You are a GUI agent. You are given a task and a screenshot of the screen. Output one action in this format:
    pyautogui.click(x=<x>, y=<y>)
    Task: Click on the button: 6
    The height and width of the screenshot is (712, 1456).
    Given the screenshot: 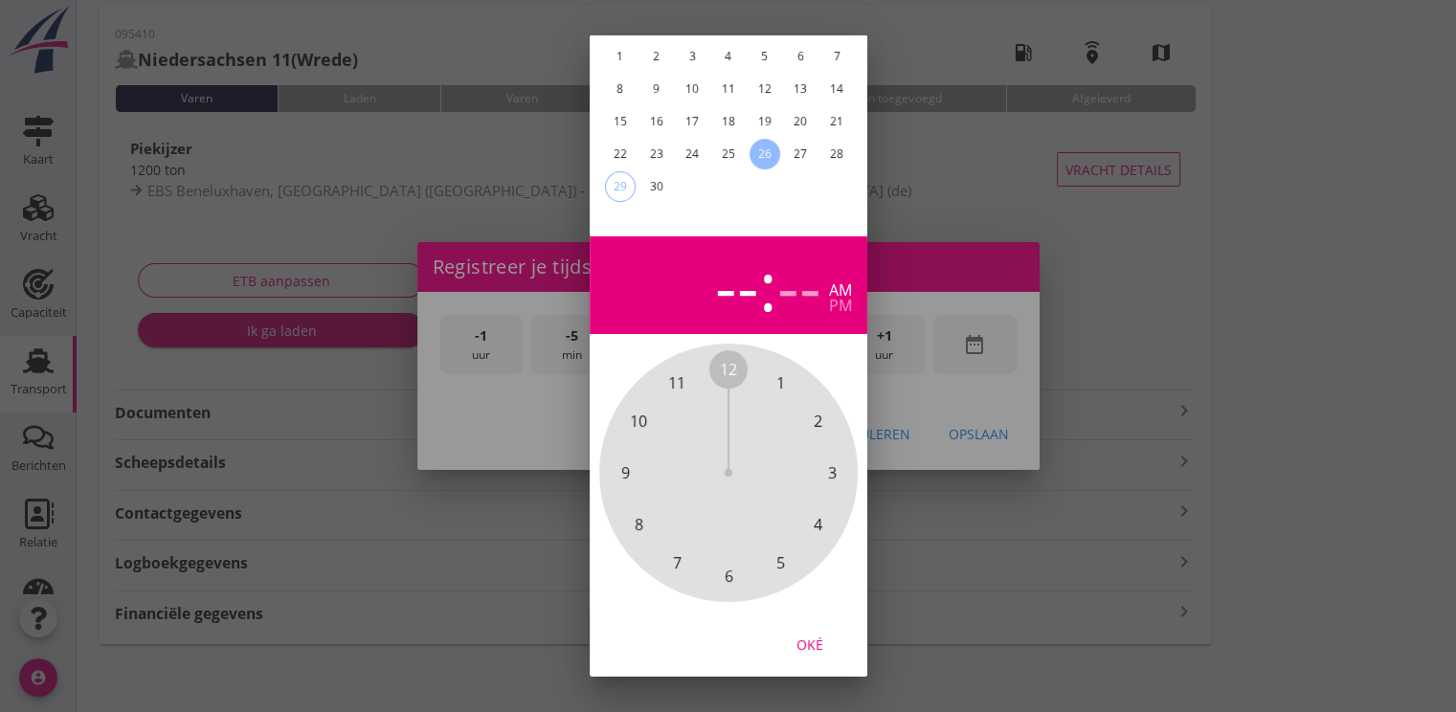 What is the action you would take?
    pyautogui.click(x=800, y=56)
    